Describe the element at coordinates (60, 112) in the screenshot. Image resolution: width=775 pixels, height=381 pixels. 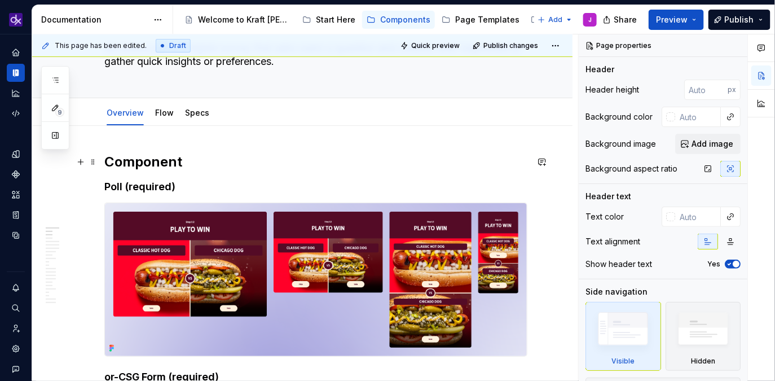
I see `span: 9` at that location.